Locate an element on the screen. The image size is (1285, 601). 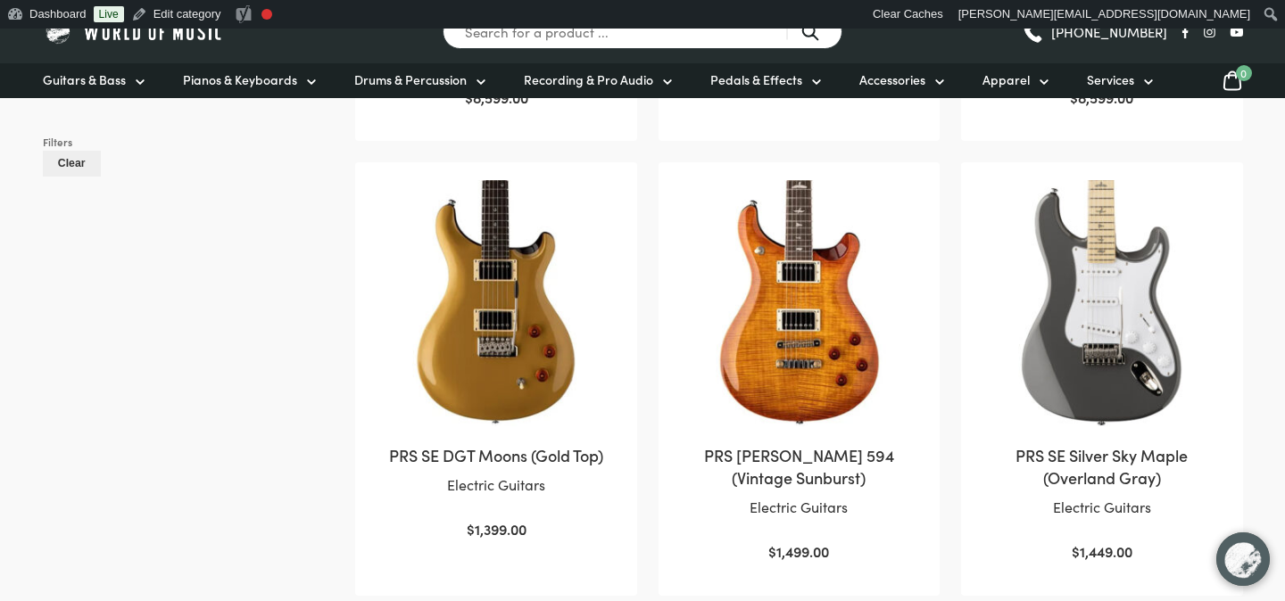
span: Pianos & Keyboards is located at coordinates (240, 79).